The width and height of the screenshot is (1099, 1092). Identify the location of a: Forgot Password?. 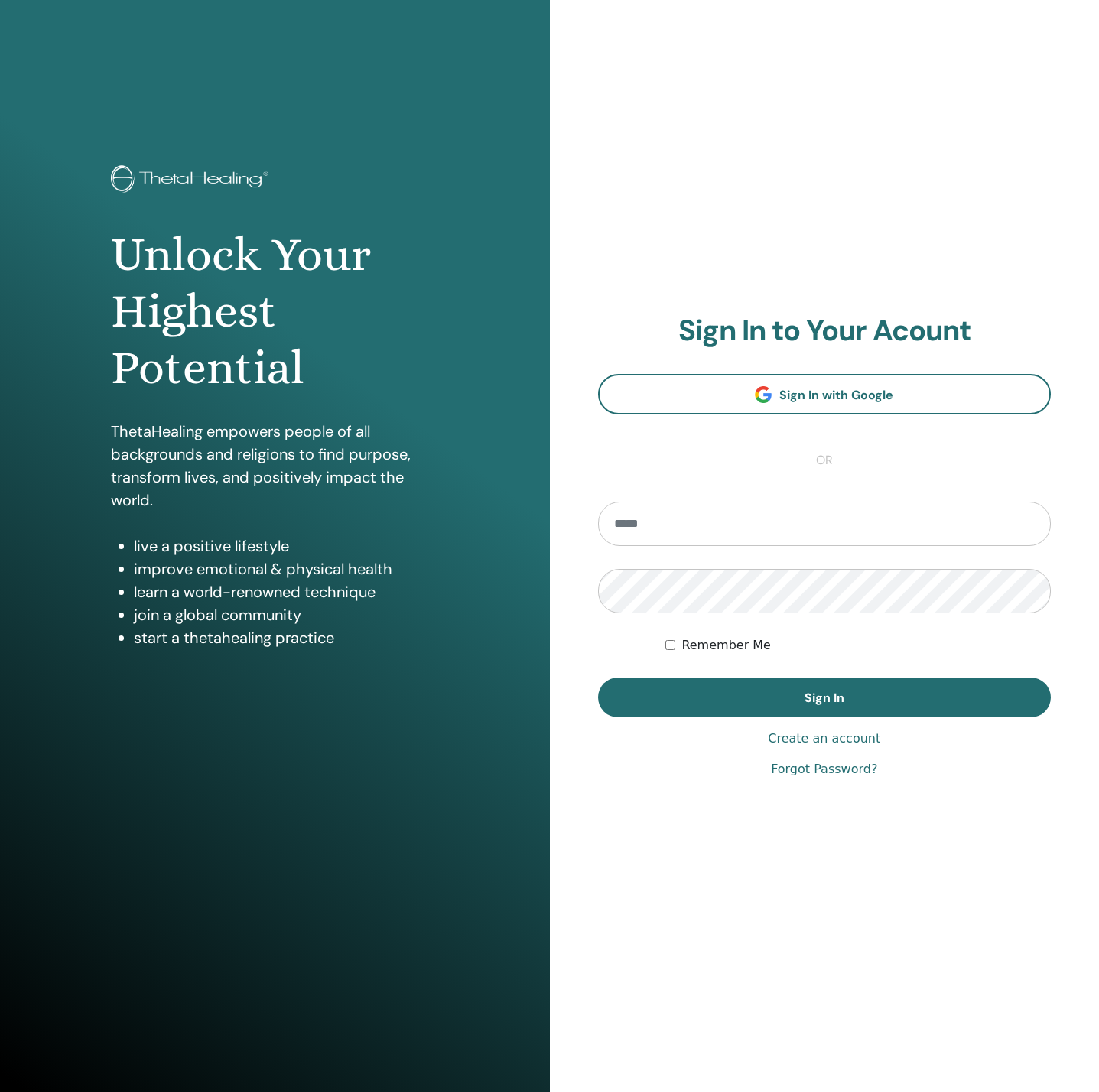
(824, 769).